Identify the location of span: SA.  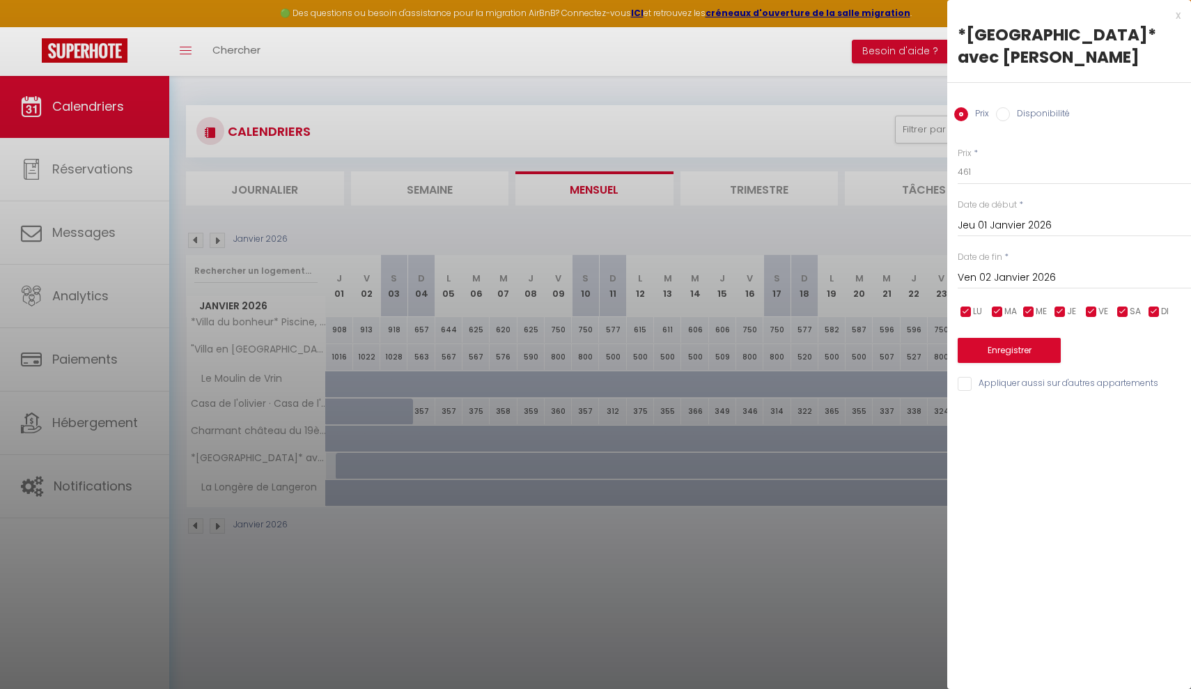
(1136, 311).